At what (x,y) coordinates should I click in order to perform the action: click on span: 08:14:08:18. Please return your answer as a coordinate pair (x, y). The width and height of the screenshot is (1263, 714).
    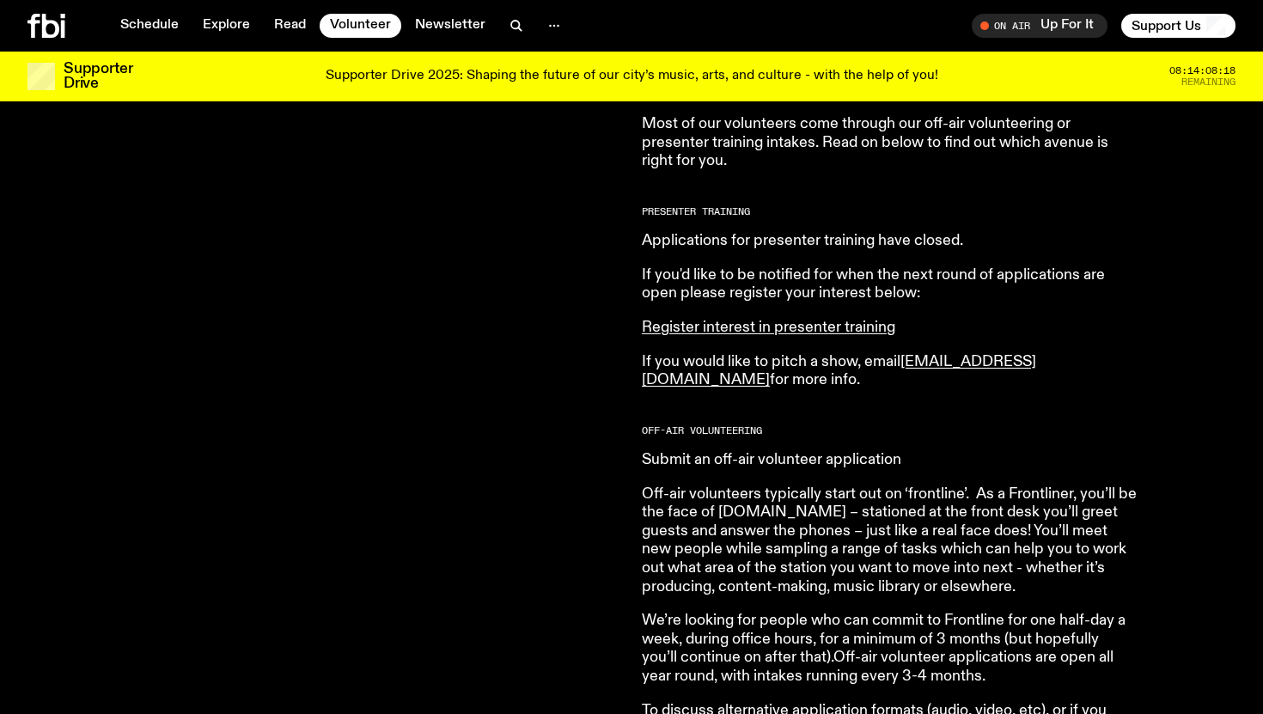
    Looking at the image, I should click on (1202, 70).